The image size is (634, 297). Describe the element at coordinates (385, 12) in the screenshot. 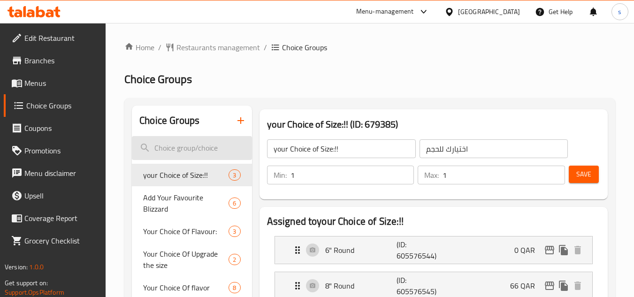

I see `div: Menu-management` at that location.